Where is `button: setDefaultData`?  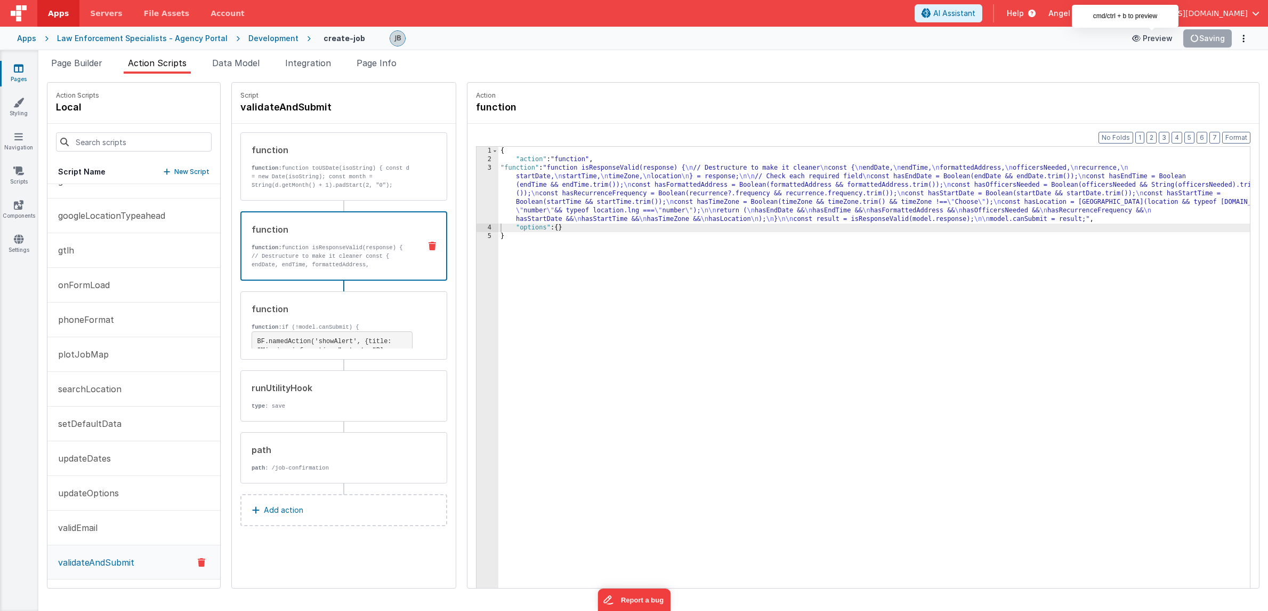 button: setDefaultData is located at coordinates (134, 423).